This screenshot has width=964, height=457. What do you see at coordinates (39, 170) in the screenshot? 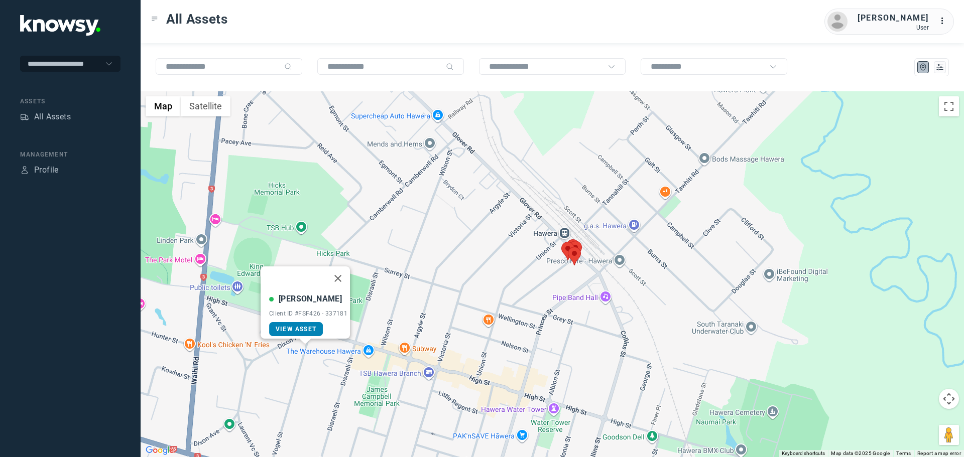
I see `a: ProfileProfile` at bounding box center [39, 170].